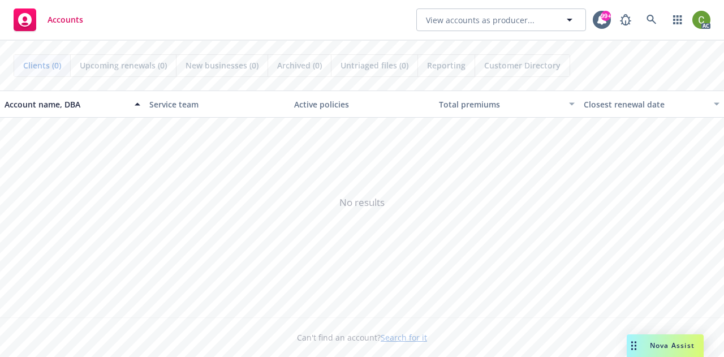  I want to click on div: Closest renewal date, so click(645, 104).